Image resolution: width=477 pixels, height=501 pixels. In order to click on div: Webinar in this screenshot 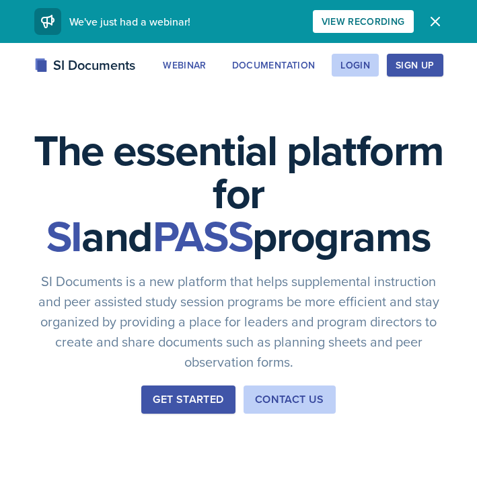, I will do `click(184, 65)`.